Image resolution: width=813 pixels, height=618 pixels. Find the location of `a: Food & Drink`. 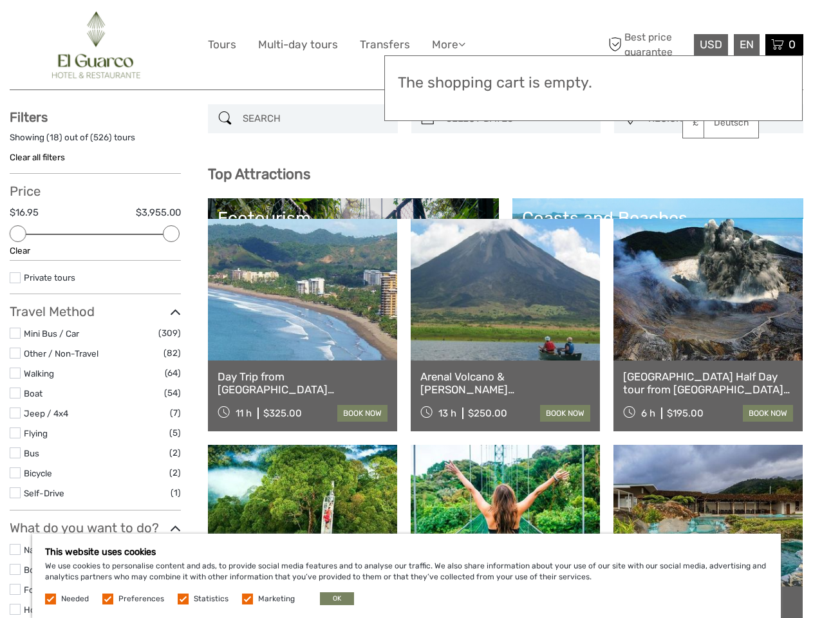

a: Food & Drink is located at coordinates (49, 589).